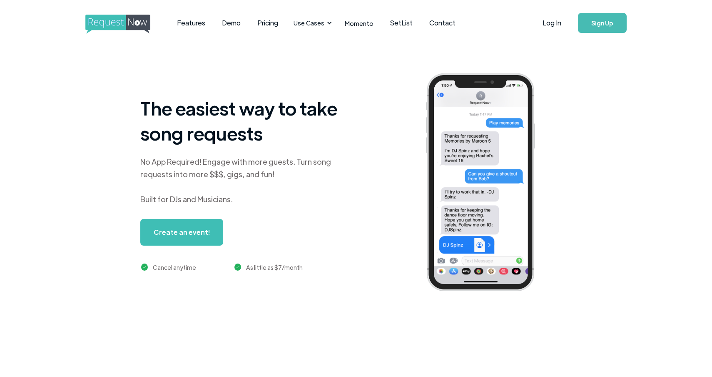 The height and width of the screenshot is (377, 712). Describe the element at coordinates (191, 23) in the screenshot. I see `a: Features` at that location.